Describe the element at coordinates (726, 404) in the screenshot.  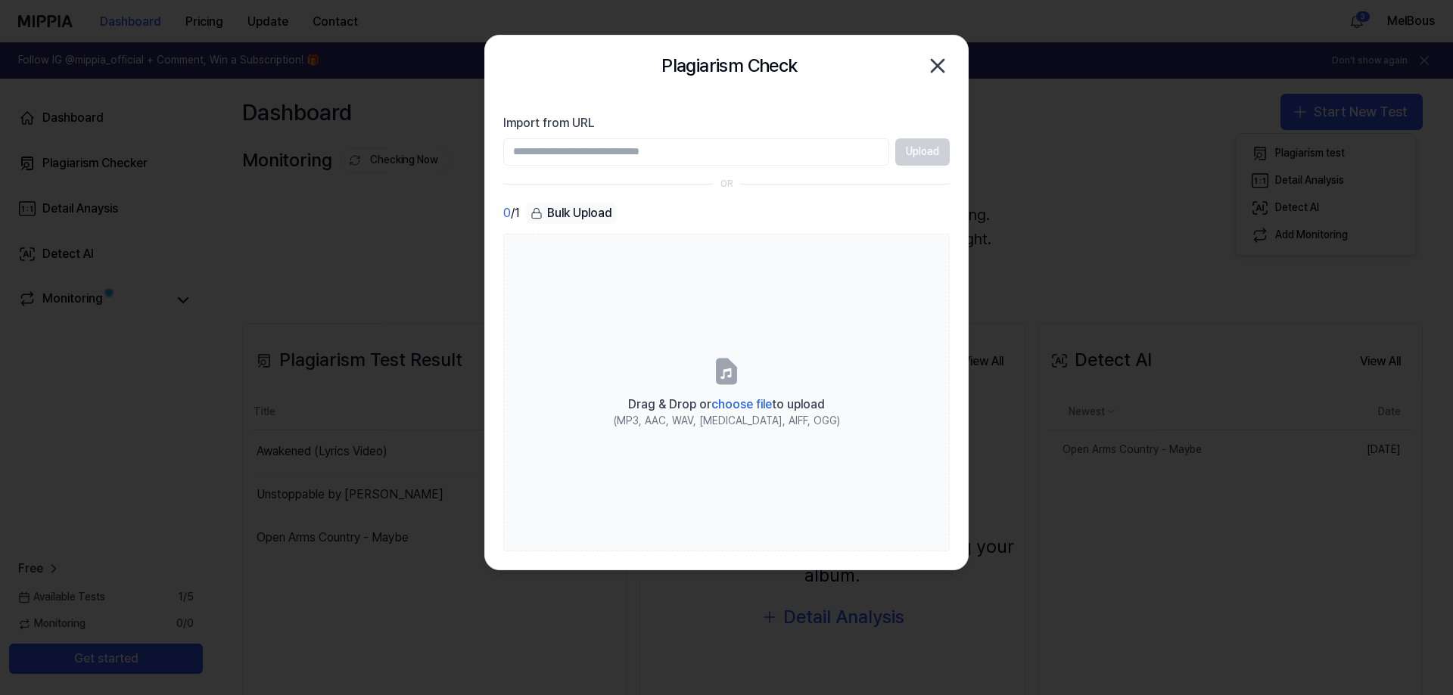
I see `span: Drag & Drop or to upload` at that location.